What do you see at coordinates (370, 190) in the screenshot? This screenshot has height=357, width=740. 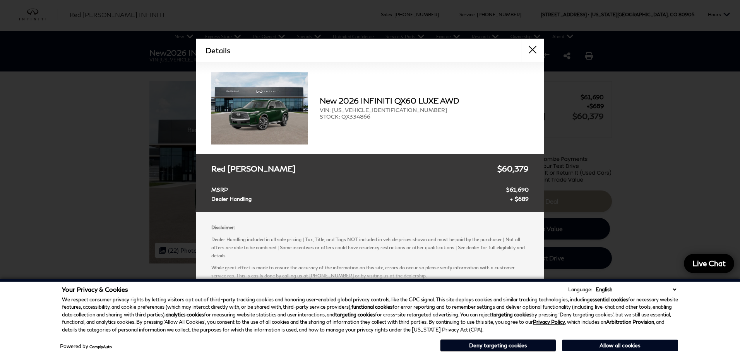 I see `a: MSRP $61,690` at bounding box center [370, 190].